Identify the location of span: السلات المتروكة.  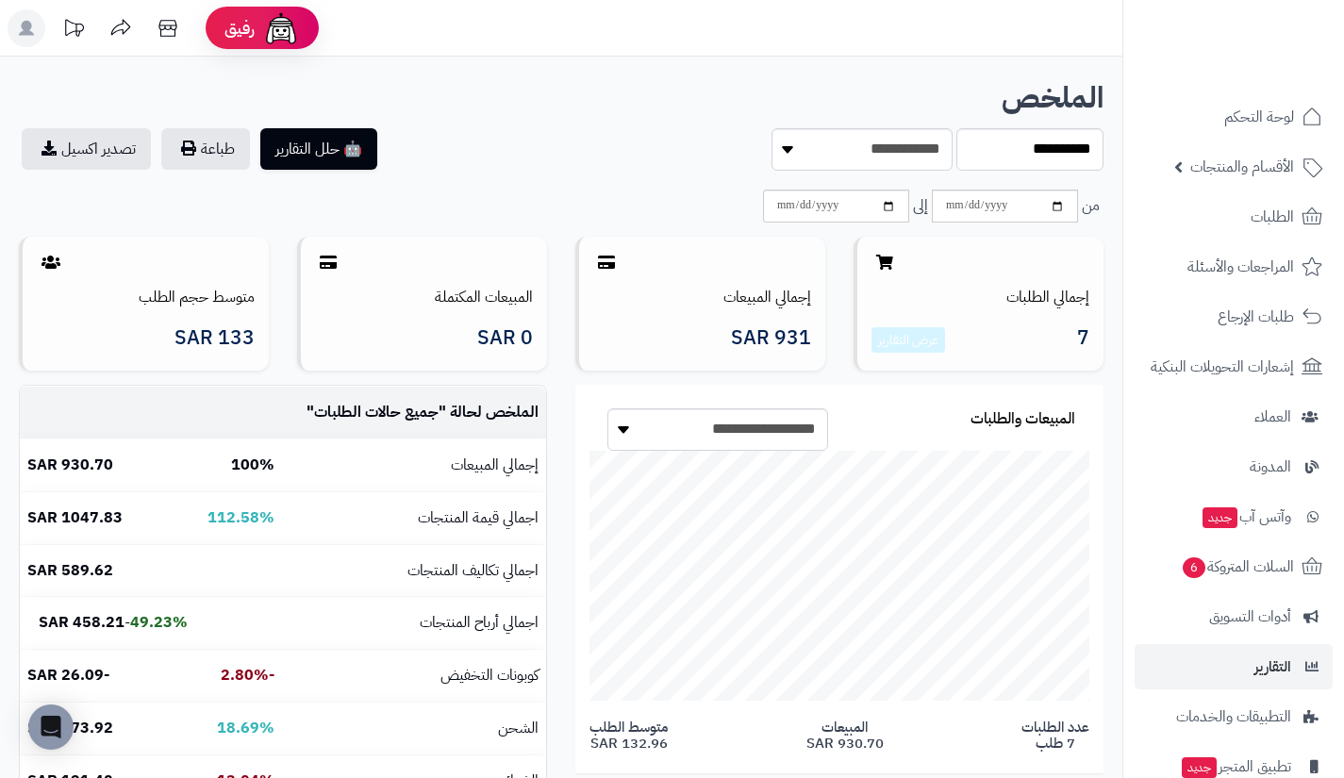
(1237, 567).